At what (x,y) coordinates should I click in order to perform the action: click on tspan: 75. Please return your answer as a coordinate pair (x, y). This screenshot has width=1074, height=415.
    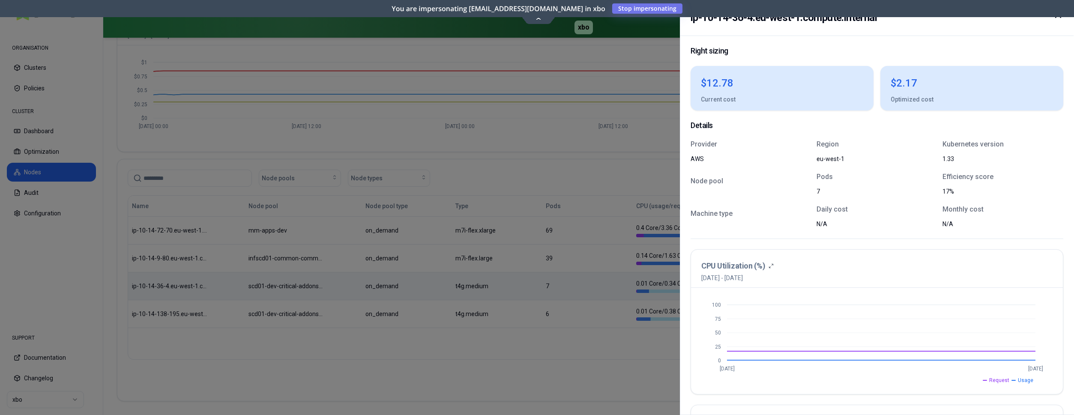
    Looking at the image, I should click on (718, 319).